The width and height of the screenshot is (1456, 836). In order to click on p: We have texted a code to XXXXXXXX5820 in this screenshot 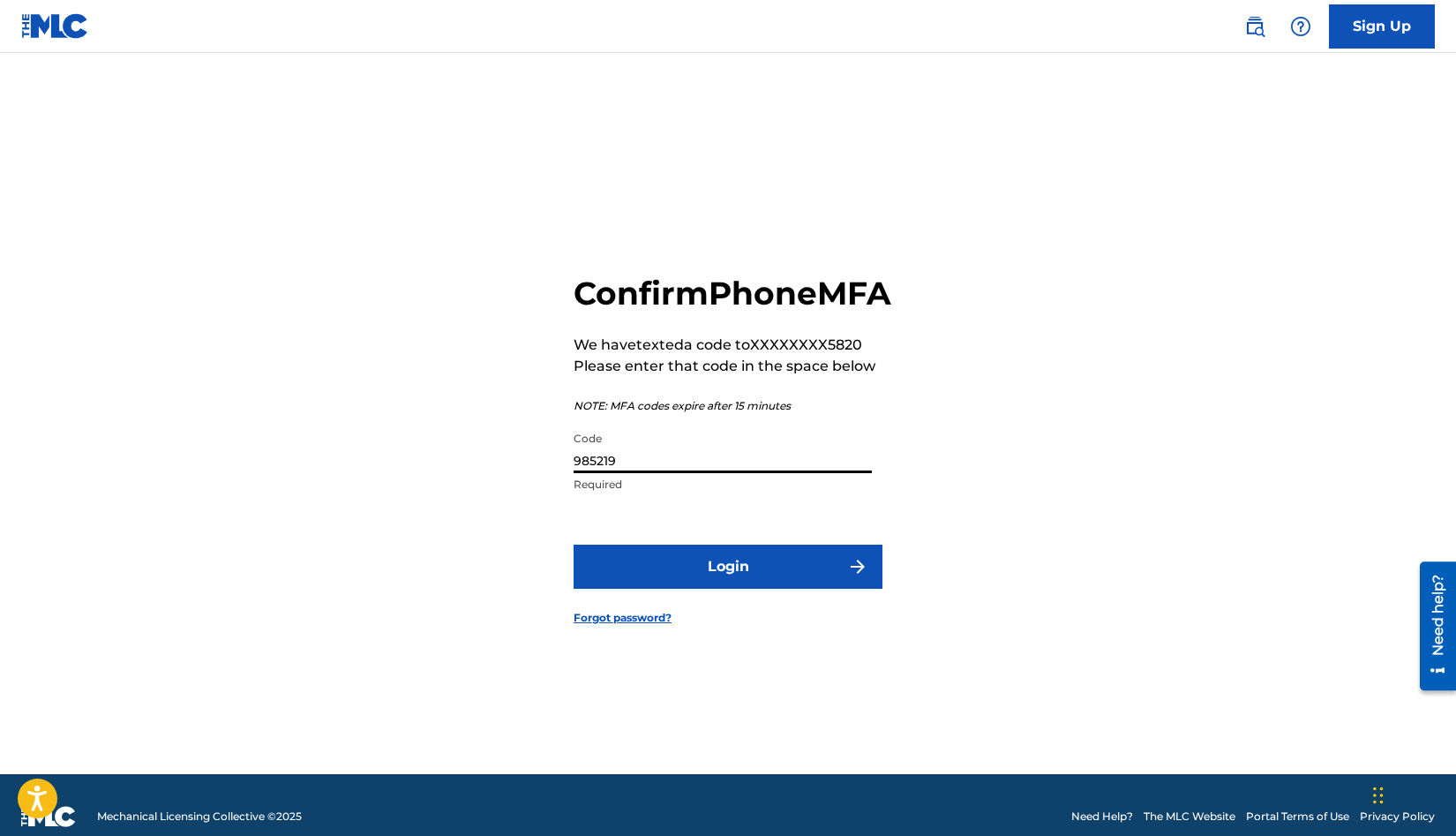, I will do `click(733, 345)`.